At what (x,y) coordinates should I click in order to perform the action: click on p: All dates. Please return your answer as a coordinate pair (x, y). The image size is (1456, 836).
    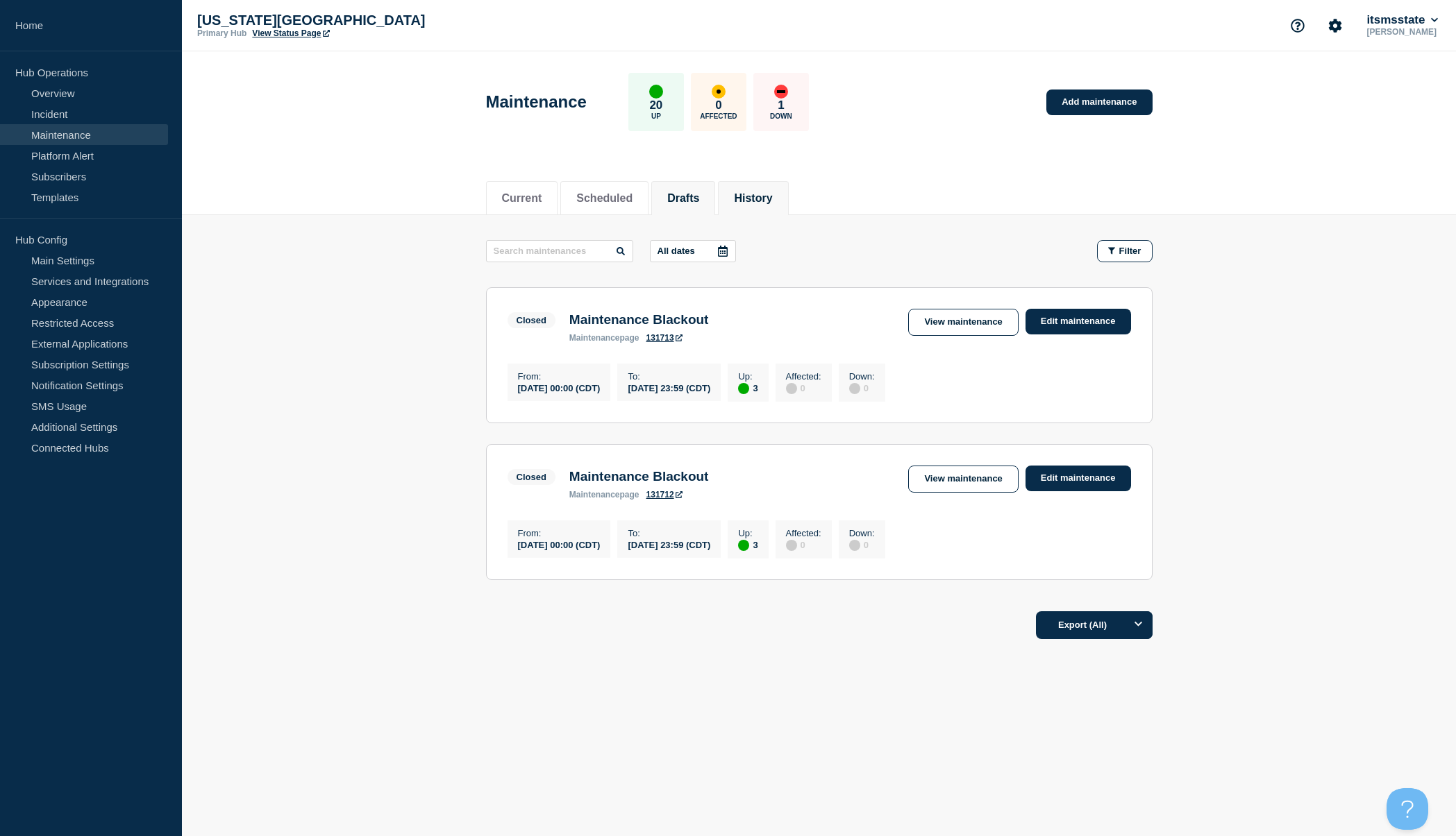
    Looking at the image, I should click on (676, 250).